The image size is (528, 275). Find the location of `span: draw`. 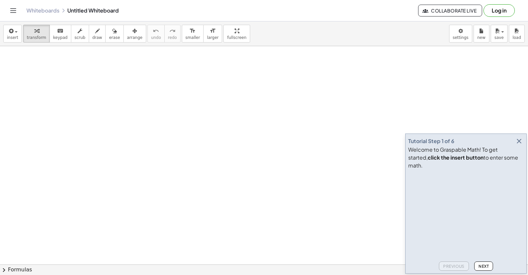

span: draw is located at coordinates (97, 38).